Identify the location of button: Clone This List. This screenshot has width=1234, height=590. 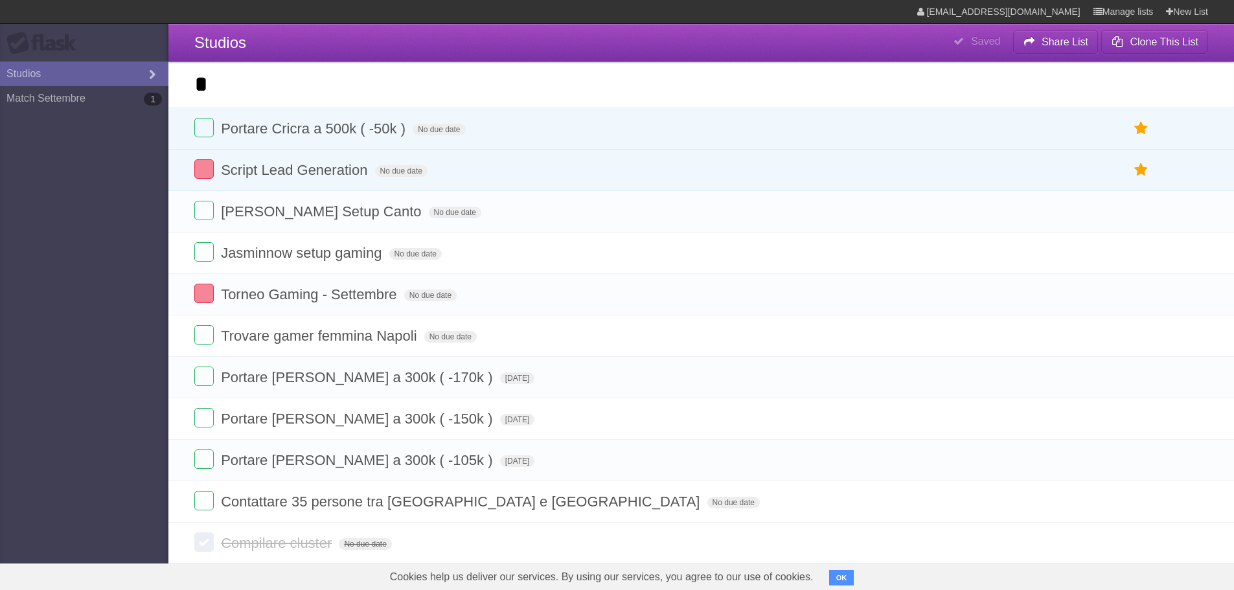
(1154, 42).